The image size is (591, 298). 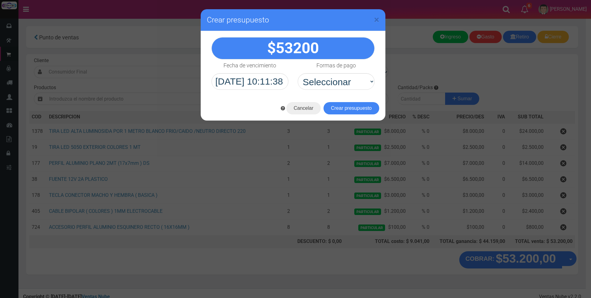 What do you see at coordinates (351, 108) in the screenshot?
I see `button: Crear presupuesto` at bounding box center [351, 108].